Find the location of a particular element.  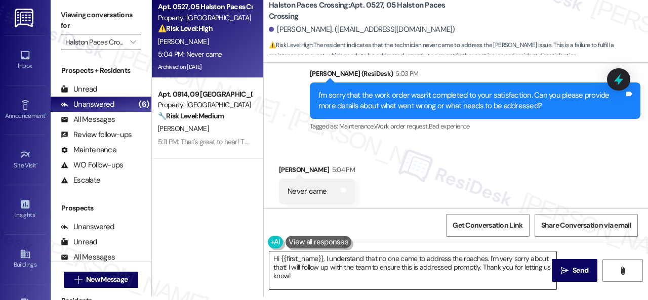

div: WO Follow-ups is located at coordinates (92, 165).